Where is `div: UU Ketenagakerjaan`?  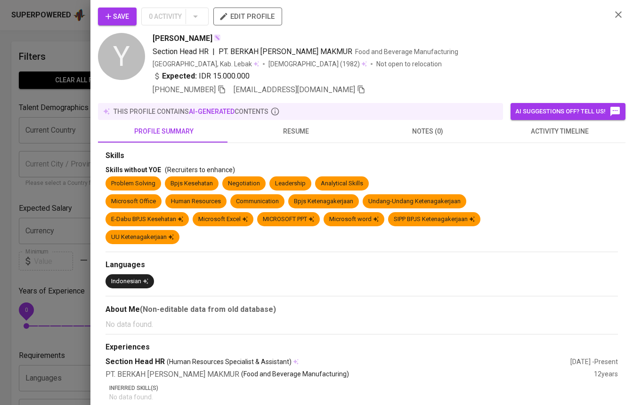
div: UU Ketenagakerjaan is located at coordinates (142, 237).